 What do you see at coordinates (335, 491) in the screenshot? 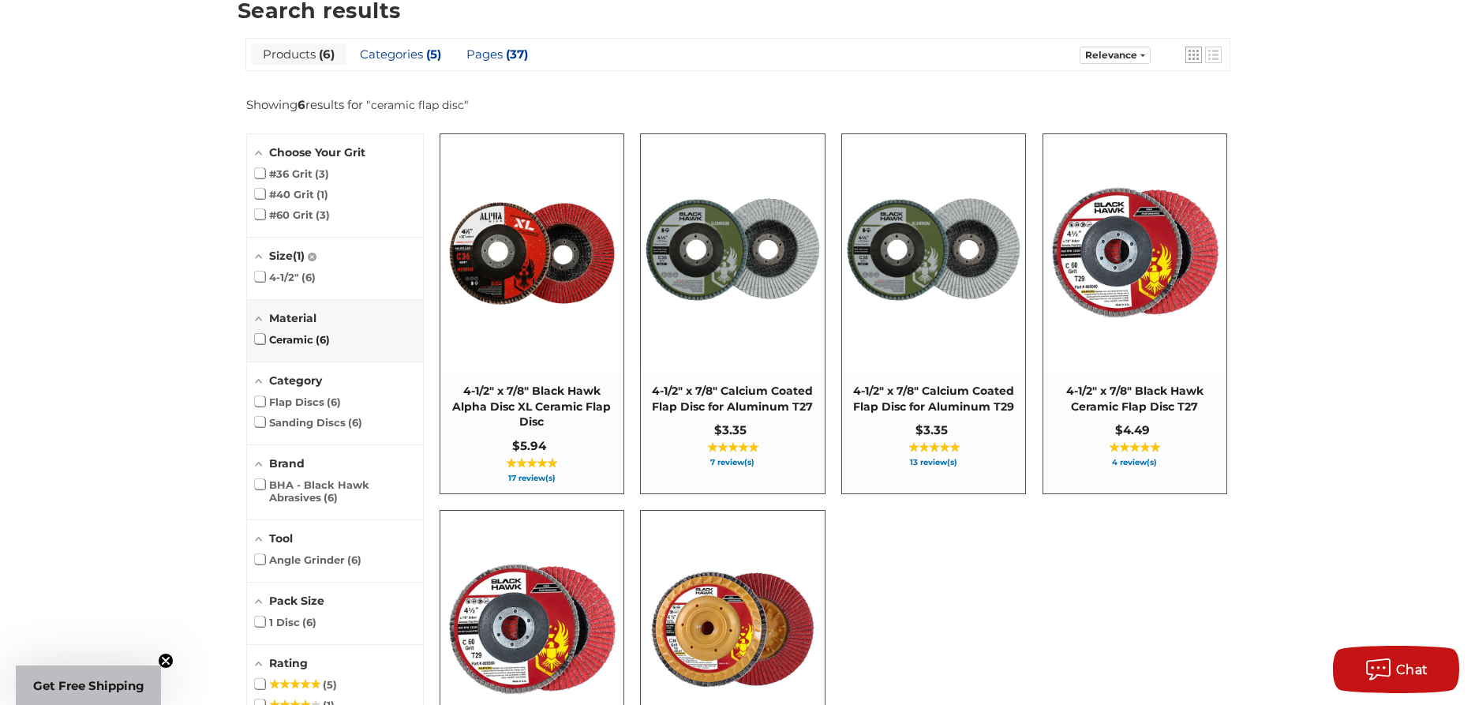
I see `span: BHA - Black Hawk Abrasives` at bounding box center [335, 491].